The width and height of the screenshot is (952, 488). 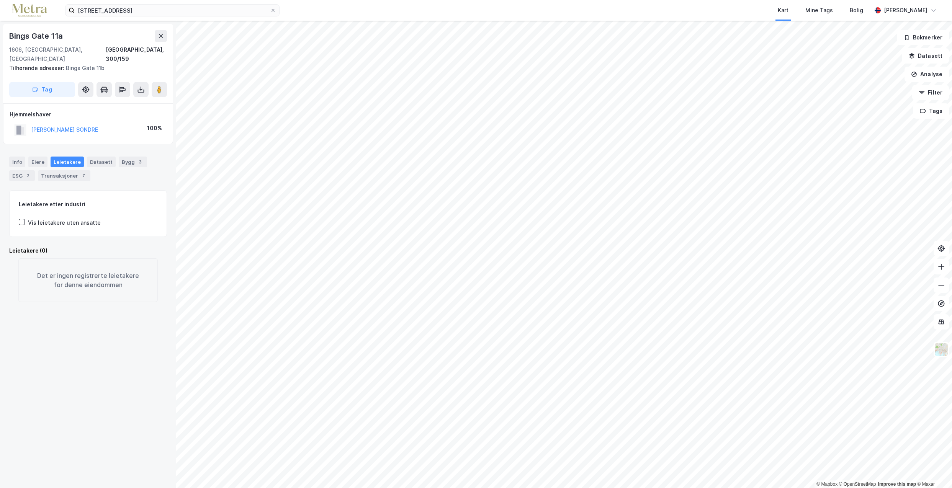 What do you see at coordinates (827, 485) in the screenshot?
I see `a: Mapbox` at bounding box center [827, 485].